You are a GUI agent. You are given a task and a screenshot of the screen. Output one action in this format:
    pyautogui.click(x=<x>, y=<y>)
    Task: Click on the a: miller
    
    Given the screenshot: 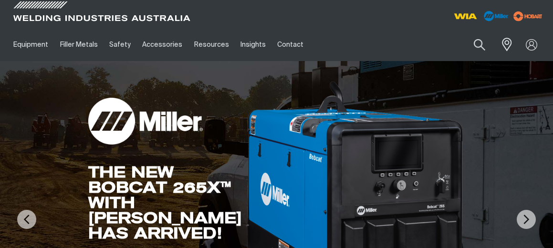 What is the action you would take?
    pyautogui.click(x=528, y=16)
    